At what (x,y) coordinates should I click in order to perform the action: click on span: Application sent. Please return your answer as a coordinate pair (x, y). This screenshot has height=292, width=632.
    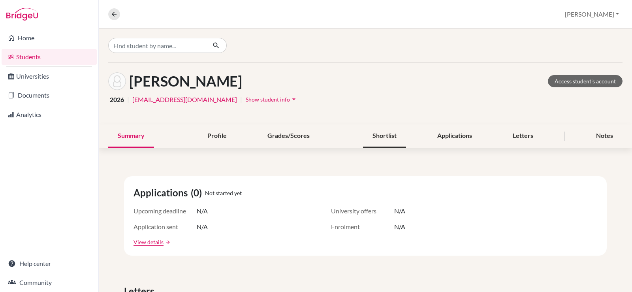
    Looking at the image, I should click on (165, 227).